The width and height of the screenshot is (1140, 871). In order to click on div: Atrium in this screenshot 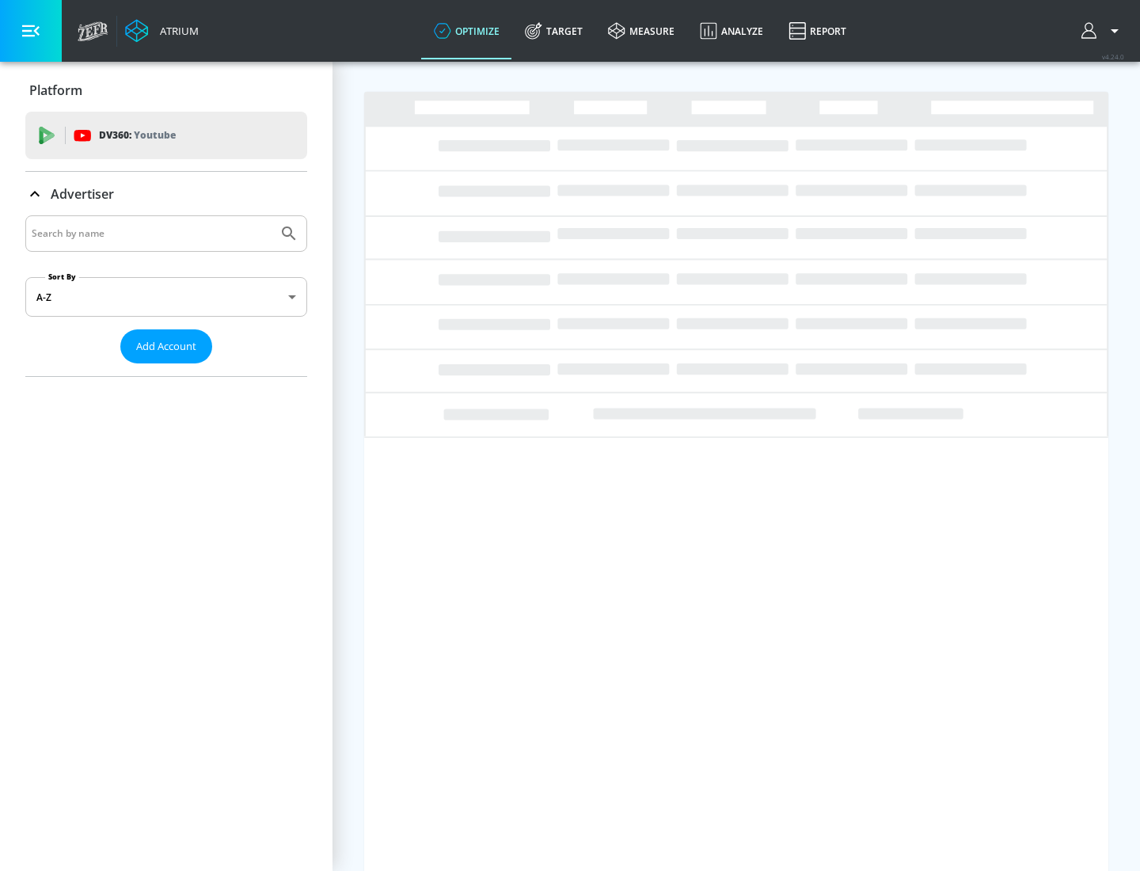, I will do `click(176, 31)`.